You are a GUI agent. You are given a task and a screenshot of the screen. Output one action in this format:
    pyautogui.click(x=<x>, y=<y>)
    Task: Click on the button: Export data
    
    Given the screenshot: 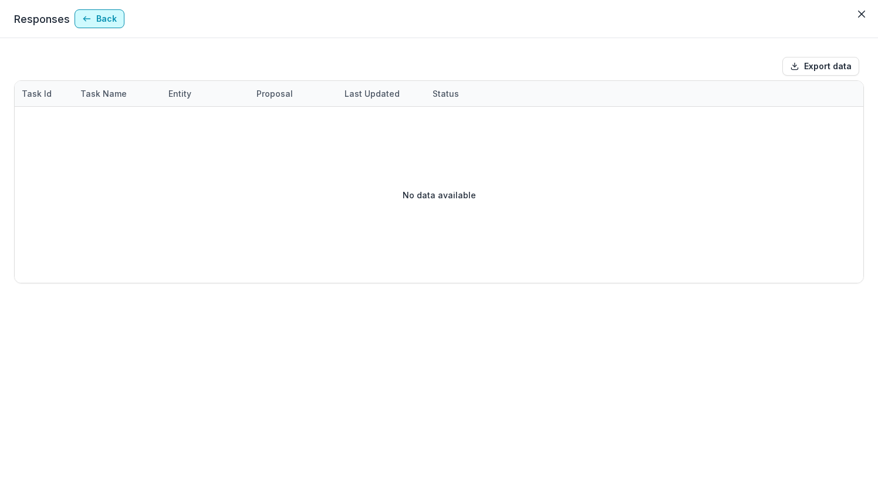 What is the action you would take?
    pyautogui.click(x=820, y=66)
    